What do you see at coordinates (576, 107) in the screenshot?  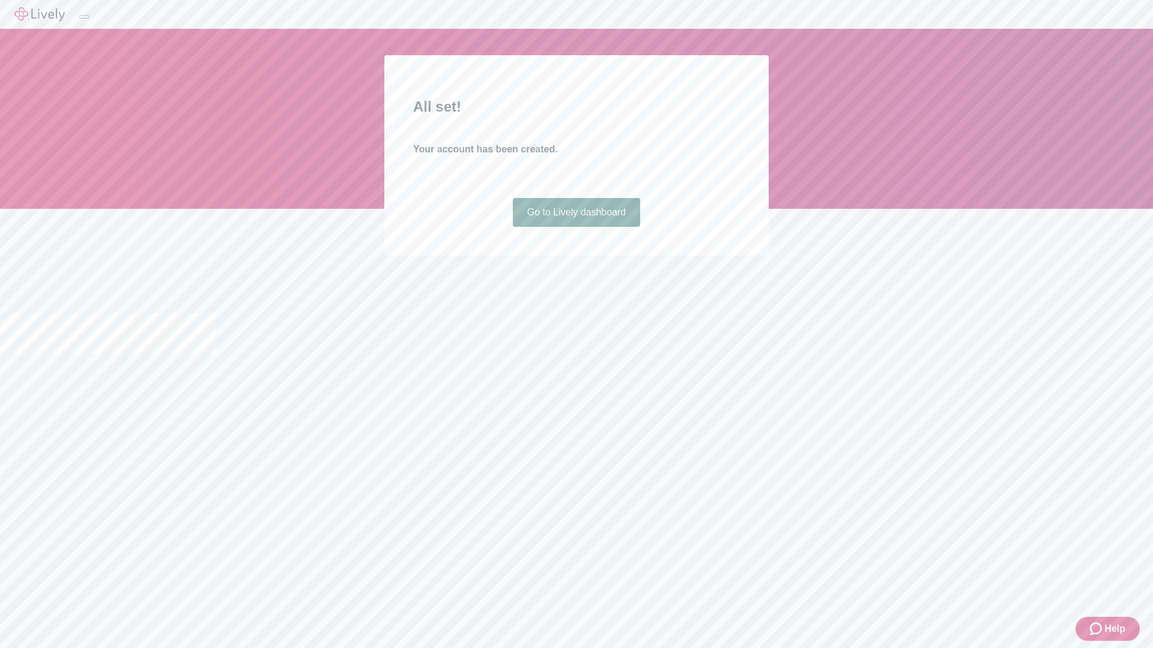 I see `h2: All set!` at bounding box center [576, 107].